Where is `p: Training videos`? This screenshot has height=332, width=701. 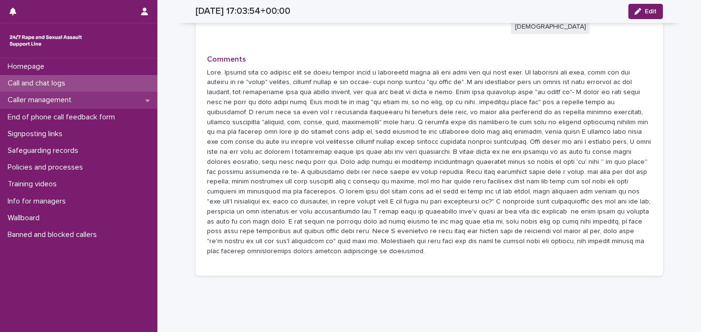 p: Training videos is located at coordinates (34, 184).